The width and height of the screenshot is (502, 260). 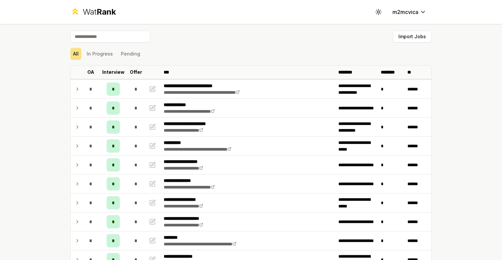 What do you see at coordinates (113, 72) in the screenshot?
I see `p: Interview` at bounding box center [113, 72].